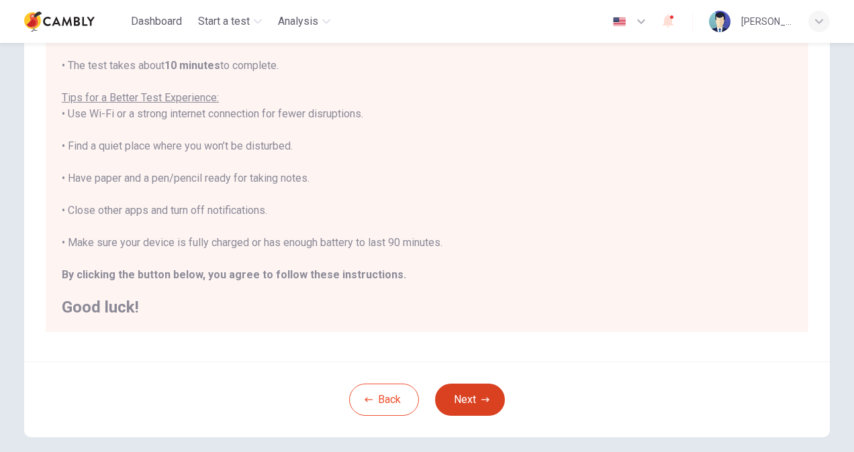 This screenshot has height=452, width=854. Describe the element at coordinates (156, 21) in the screenshot. I see `button: Dashboard` at that location.